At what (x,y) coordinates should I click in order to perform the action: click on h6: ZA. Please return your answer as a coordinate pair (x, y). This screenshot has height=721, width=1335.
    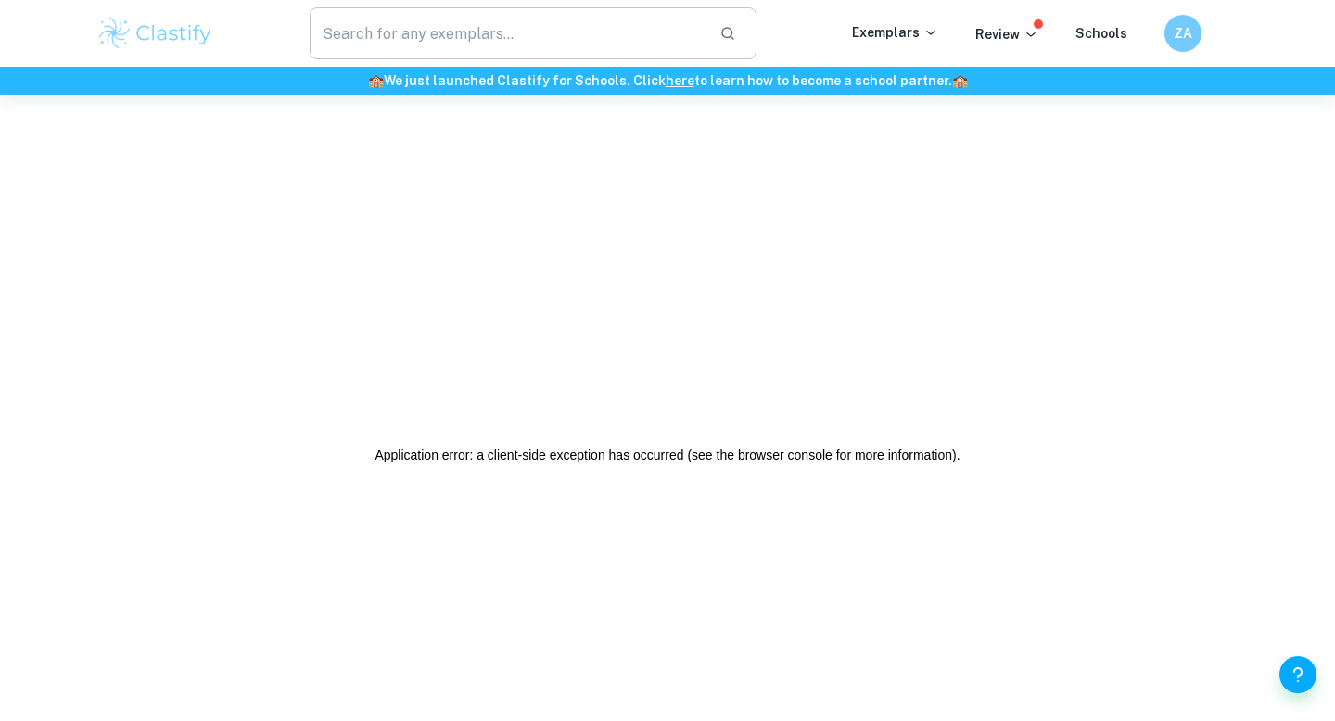
    Looking at the image, I should click on (1183, 33).